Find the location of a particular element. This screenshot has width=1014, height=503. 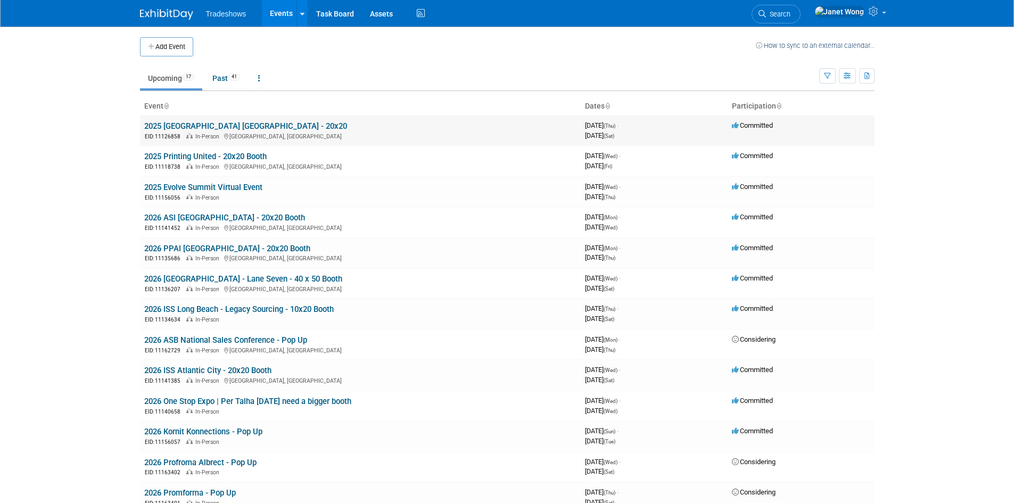

span: EID: 11135686 is located at coordinates (164, 258).